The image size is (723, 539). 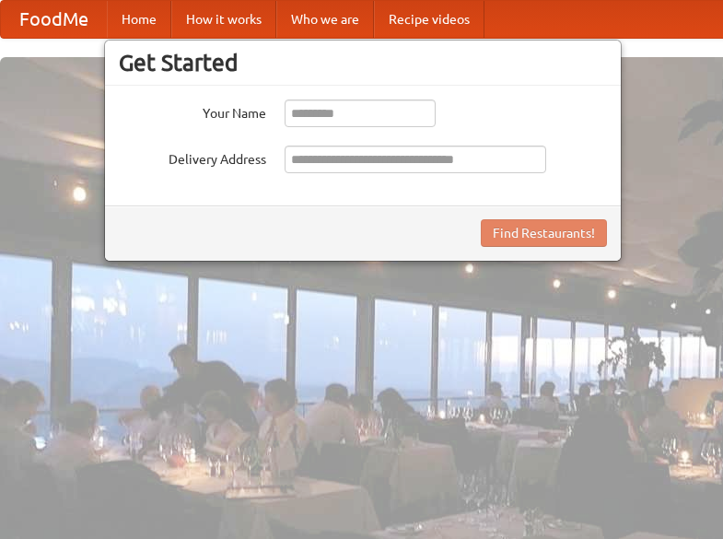 I want to click on a: Home, so click(x=139, y=19).